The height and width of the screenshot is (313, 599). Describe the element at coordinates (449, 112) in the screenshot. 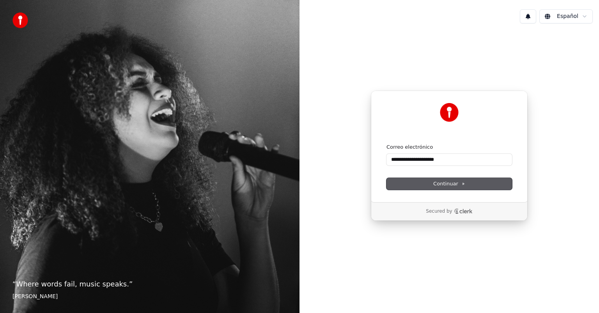

I see `img: Youka` at that location.